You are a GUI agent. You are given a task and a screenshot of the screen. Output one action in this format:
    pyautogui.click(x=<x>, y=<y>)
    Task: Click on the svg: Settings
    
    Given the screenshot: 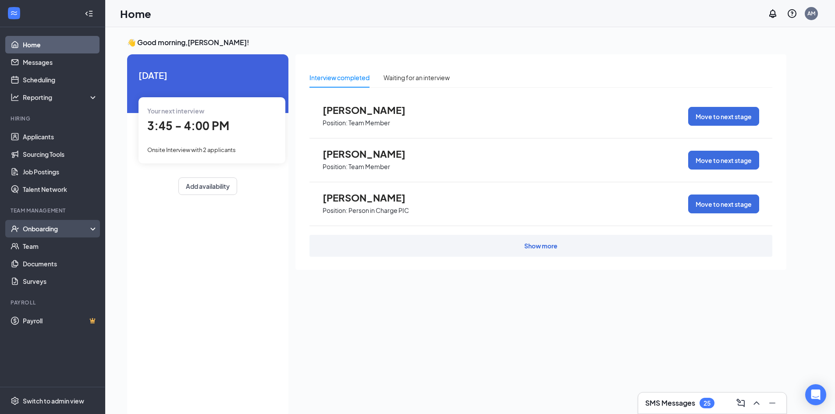 What is the action you would take?
    pyautogui.click(x=15, y=401)
    